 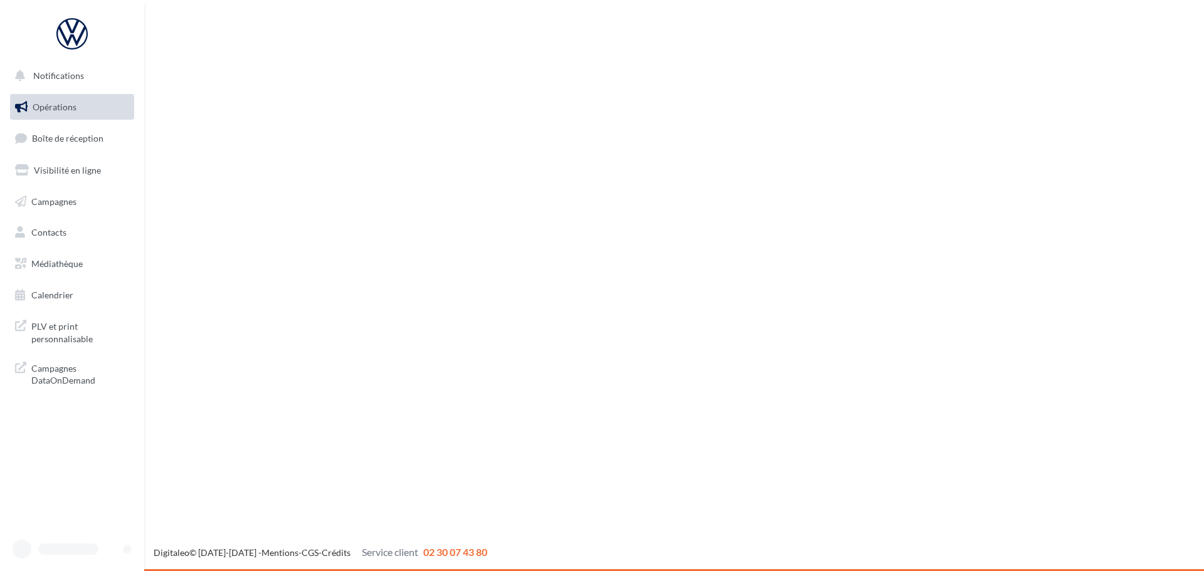 What do you see at coordinates (336, 552) in the screenshot?
I see `a: Crédits` at bounding box center [336, 552].